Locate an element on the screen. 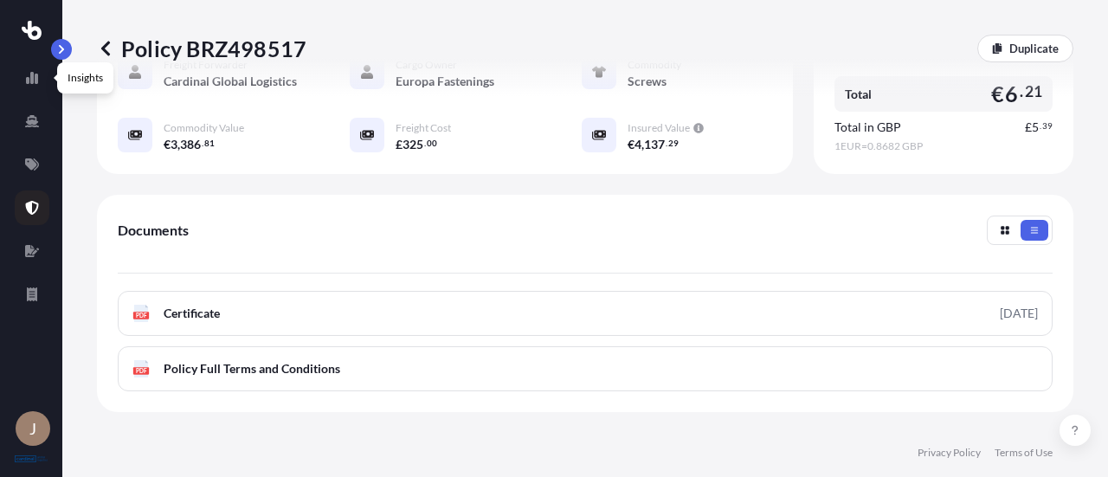  p: Privacy Policy is located at coordinates (949, 453).